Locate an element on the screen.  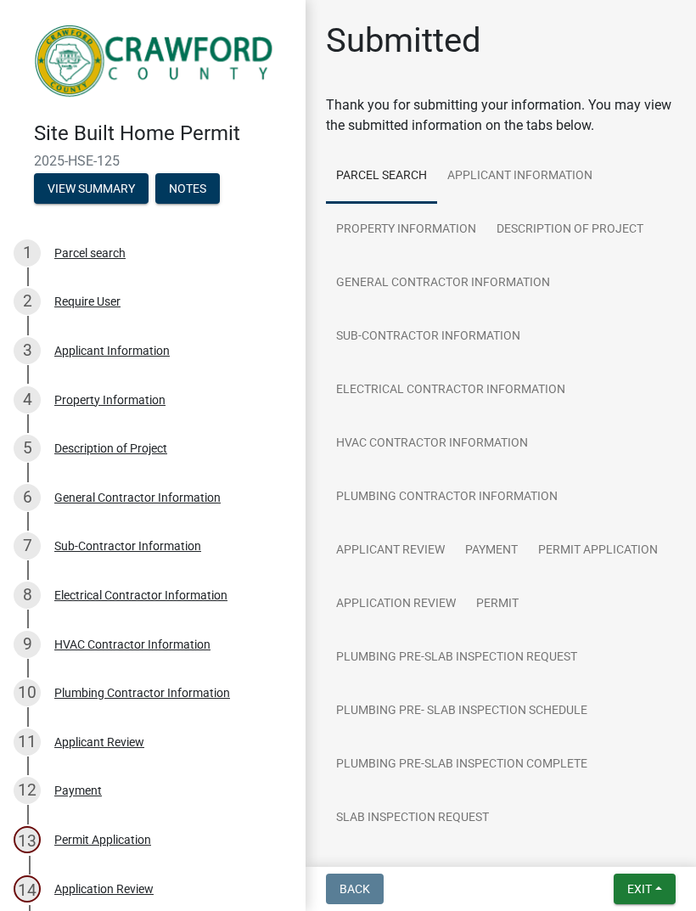
a: Electrical Contractor Information is located at coordinates (451, 390).